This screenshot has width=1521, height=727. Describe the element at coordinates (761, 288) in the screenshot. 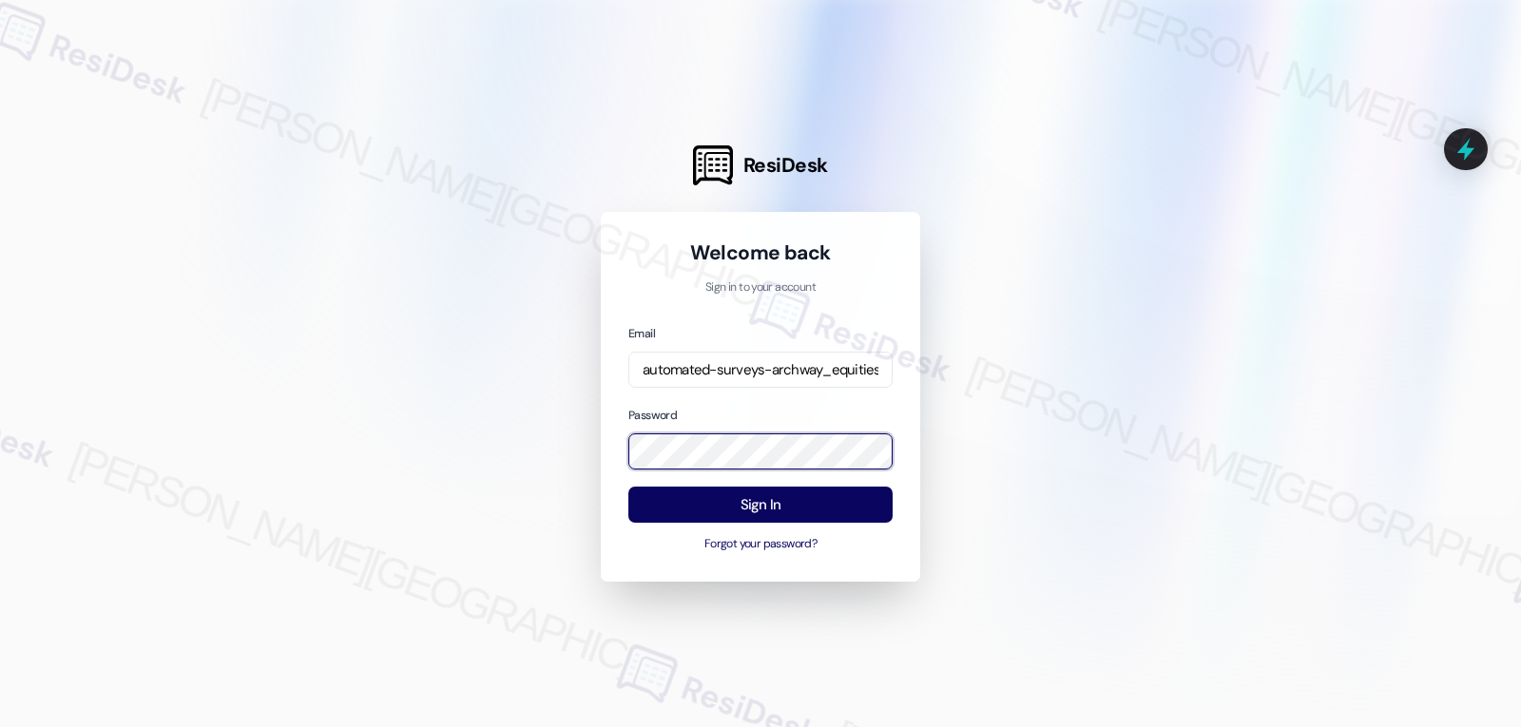

I see `p: Sign in to your account` at that location.